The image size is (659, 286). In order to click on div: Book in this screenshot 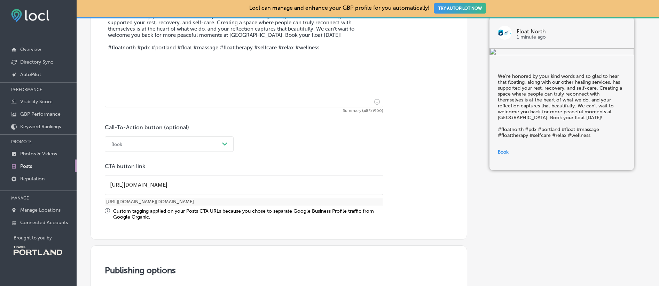, I will do `click(117, 144)`.